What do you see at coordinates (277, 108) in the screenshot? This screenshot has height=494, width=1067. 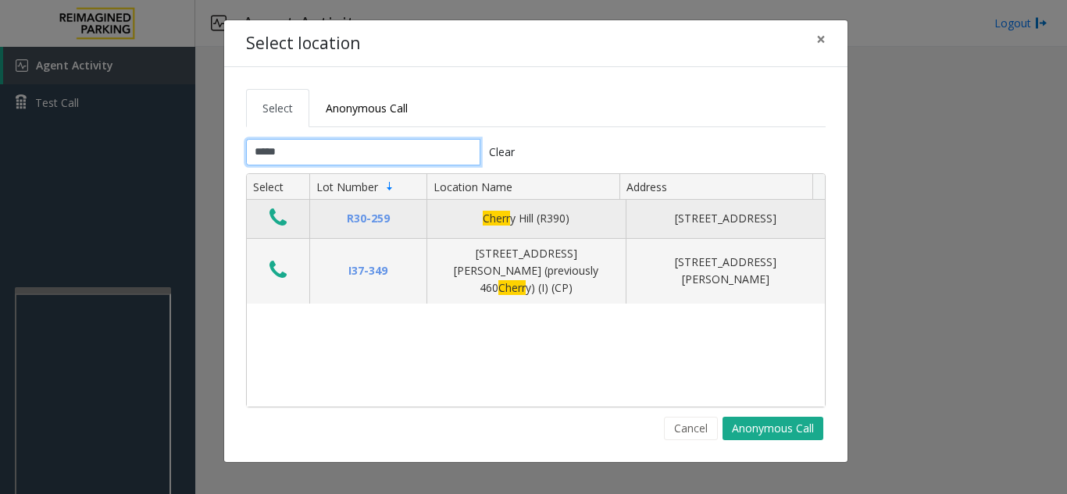 I see `span: Select` at bounding box center [277, 108].